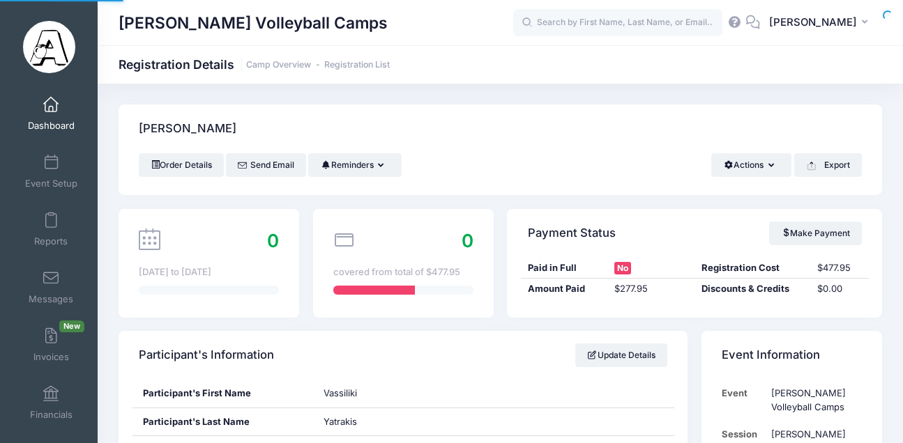 This screenshot has height=443, width=903. What do you see at coordinates (51, 299) in the screenshot?
I see `span: Messages` at bounding box center [51, 299].